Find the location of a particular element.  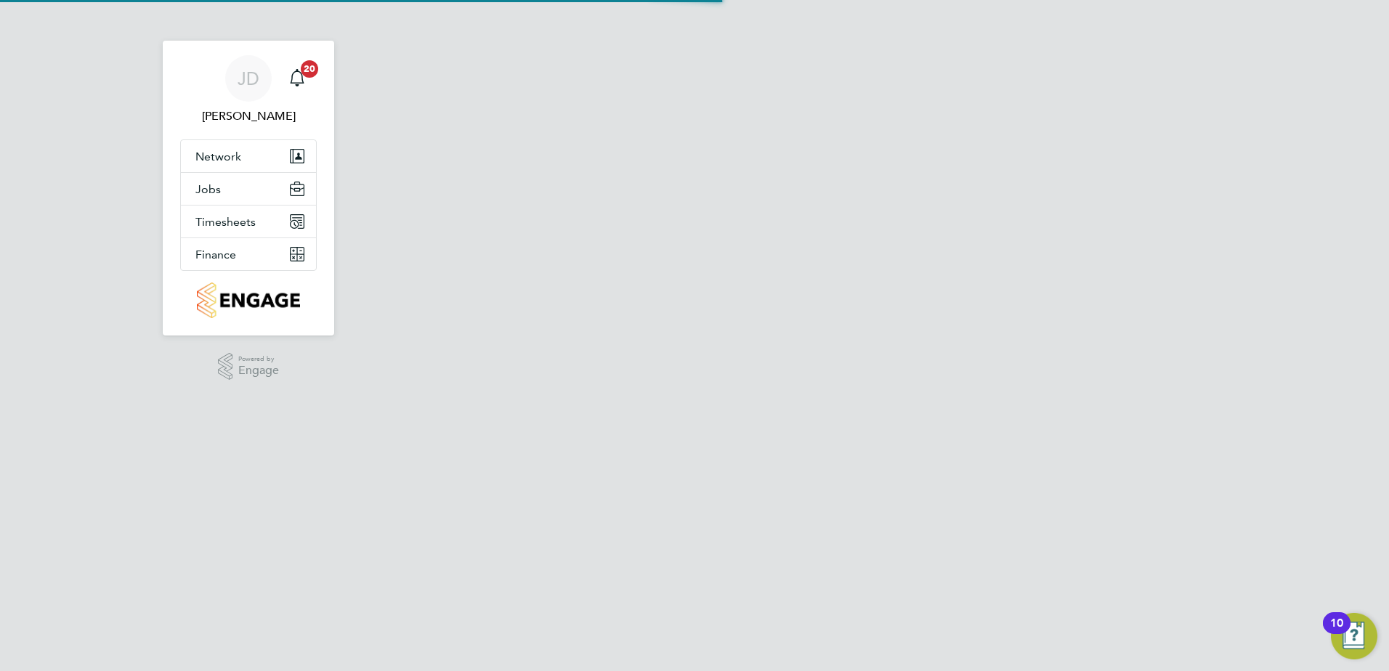

a: Powered byEngage is located at coordinates (248, 367).